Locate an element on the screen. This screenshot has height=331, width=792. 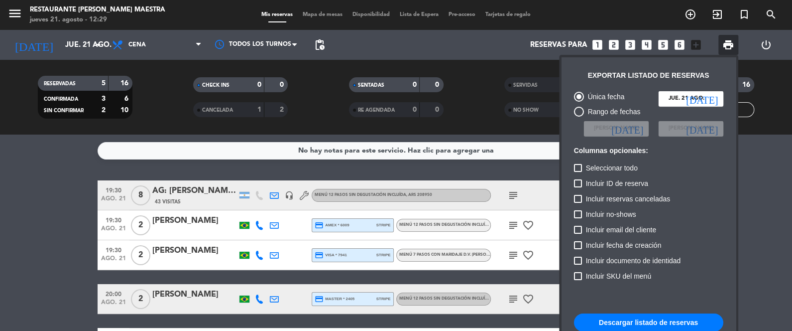
div: Exportar listado de reservas is located at coordinates (649, 75).